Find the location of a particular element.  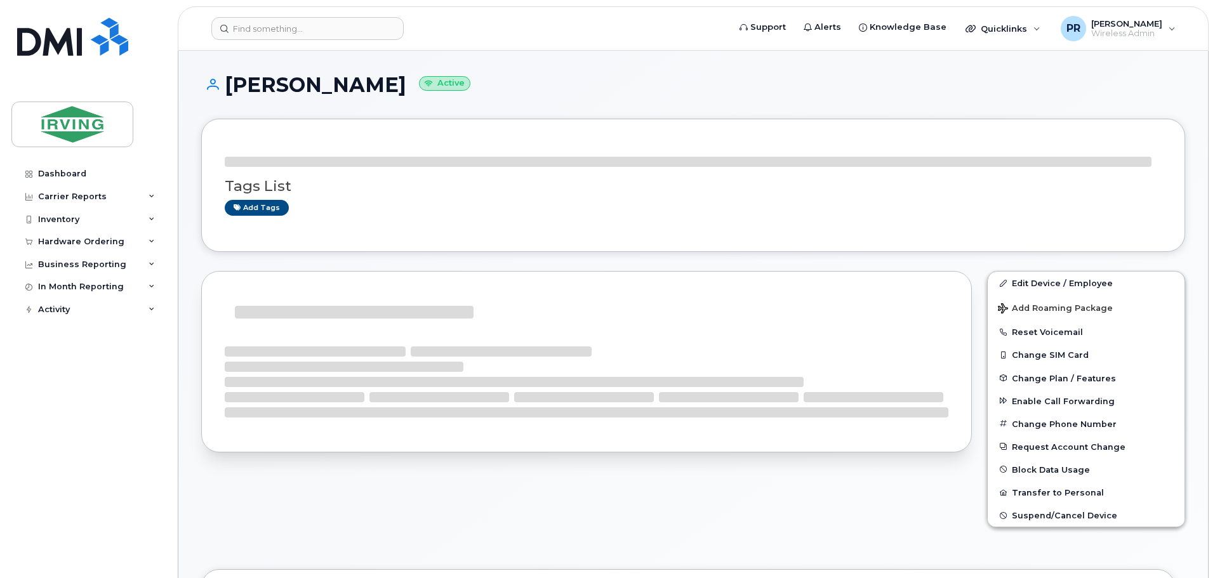

h3: Tags List is located at coordinates (693, 186).